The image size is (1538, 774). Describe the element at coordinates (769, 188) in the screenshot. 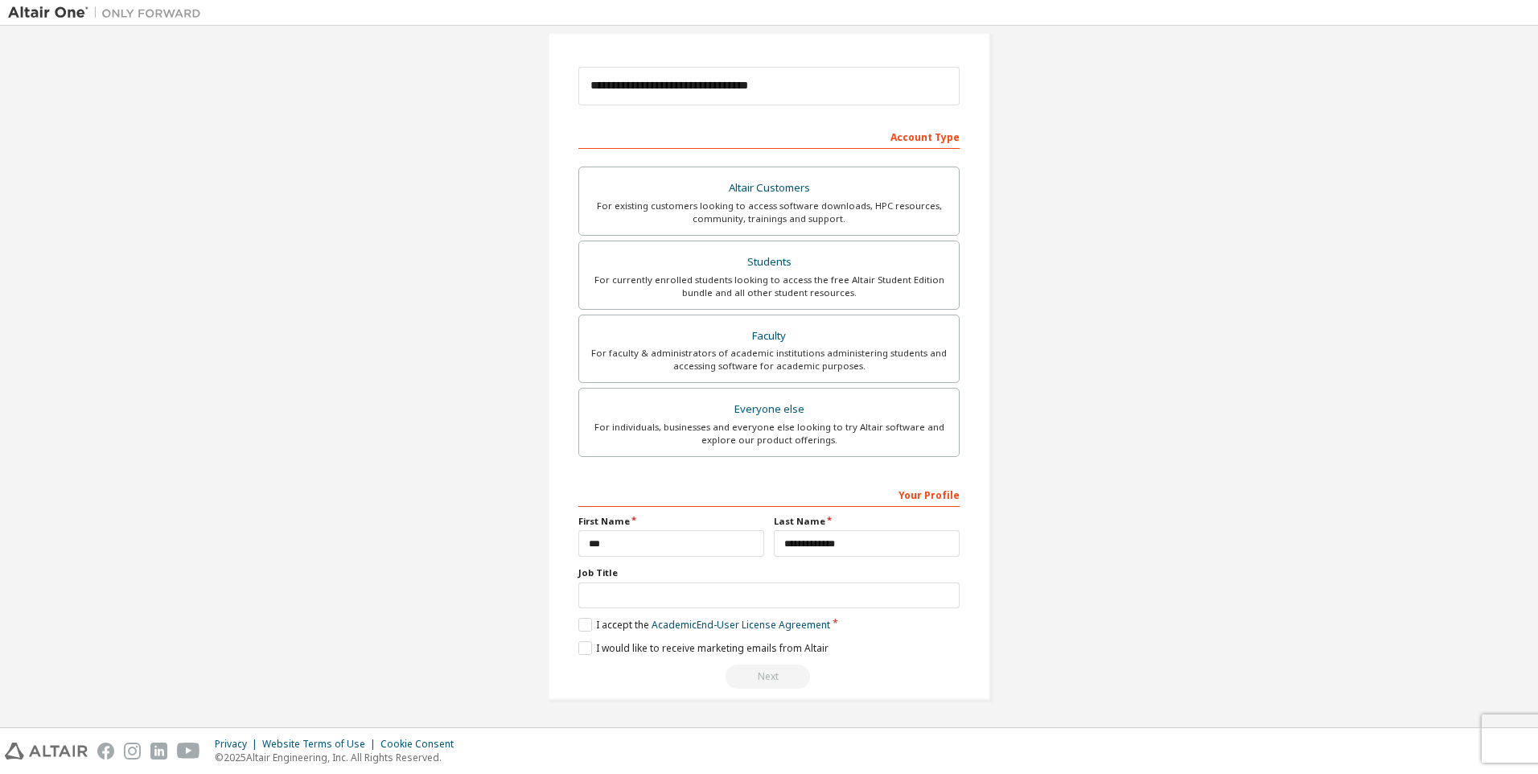

I see `div: Altair Customers` at that location.